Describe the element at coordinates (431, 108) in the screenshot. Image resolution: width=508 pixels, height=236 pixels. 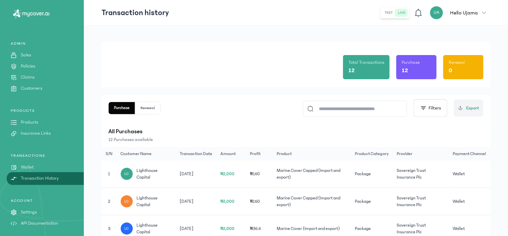
I see `button: Filters` at that location.